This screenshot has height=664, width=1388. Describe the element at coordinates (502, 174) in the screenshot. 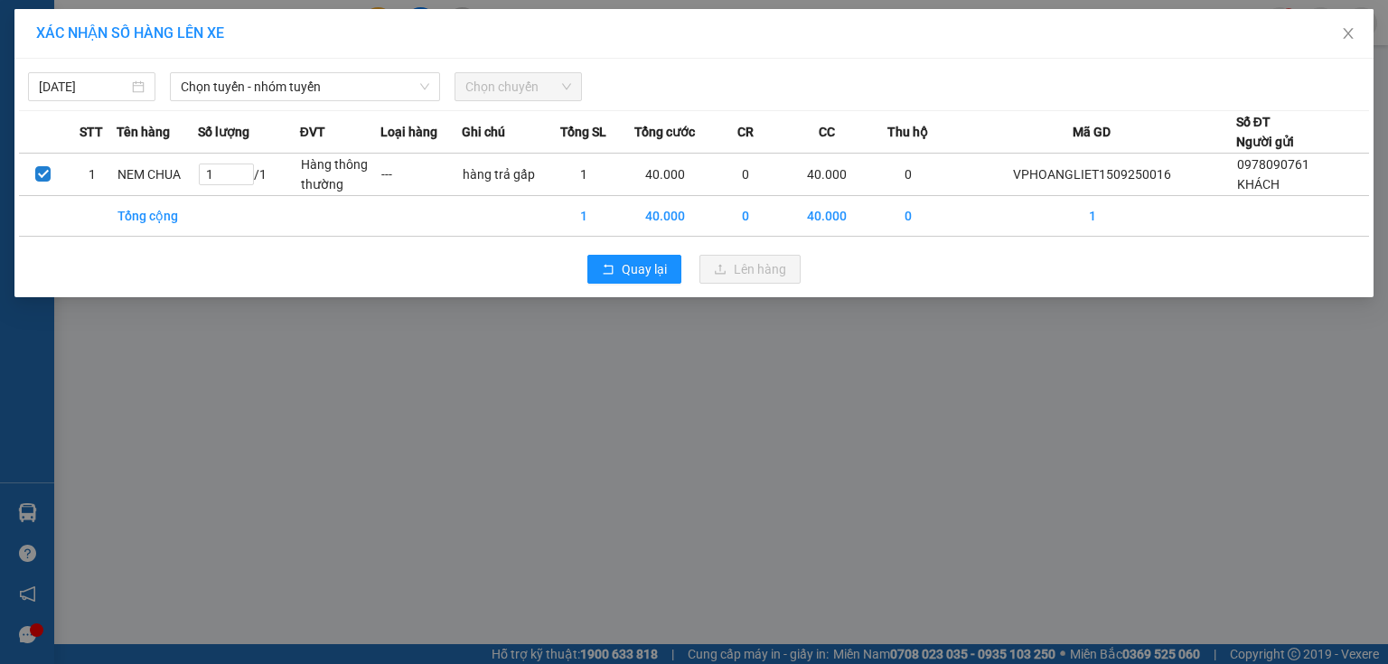

I see `td: hàng trả gấp` at that location.